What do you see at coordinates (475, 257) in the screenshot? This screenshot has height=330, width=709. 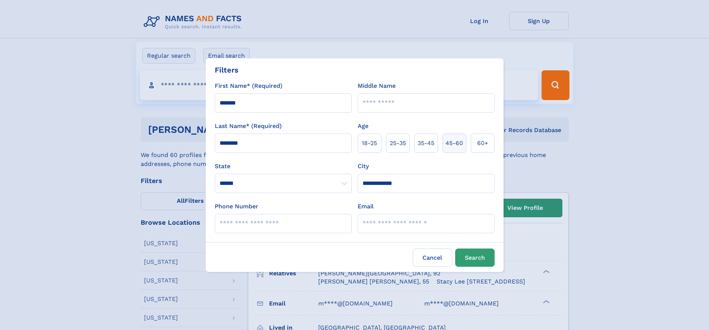 I see `button: Search` at bounding box center [475, 257].